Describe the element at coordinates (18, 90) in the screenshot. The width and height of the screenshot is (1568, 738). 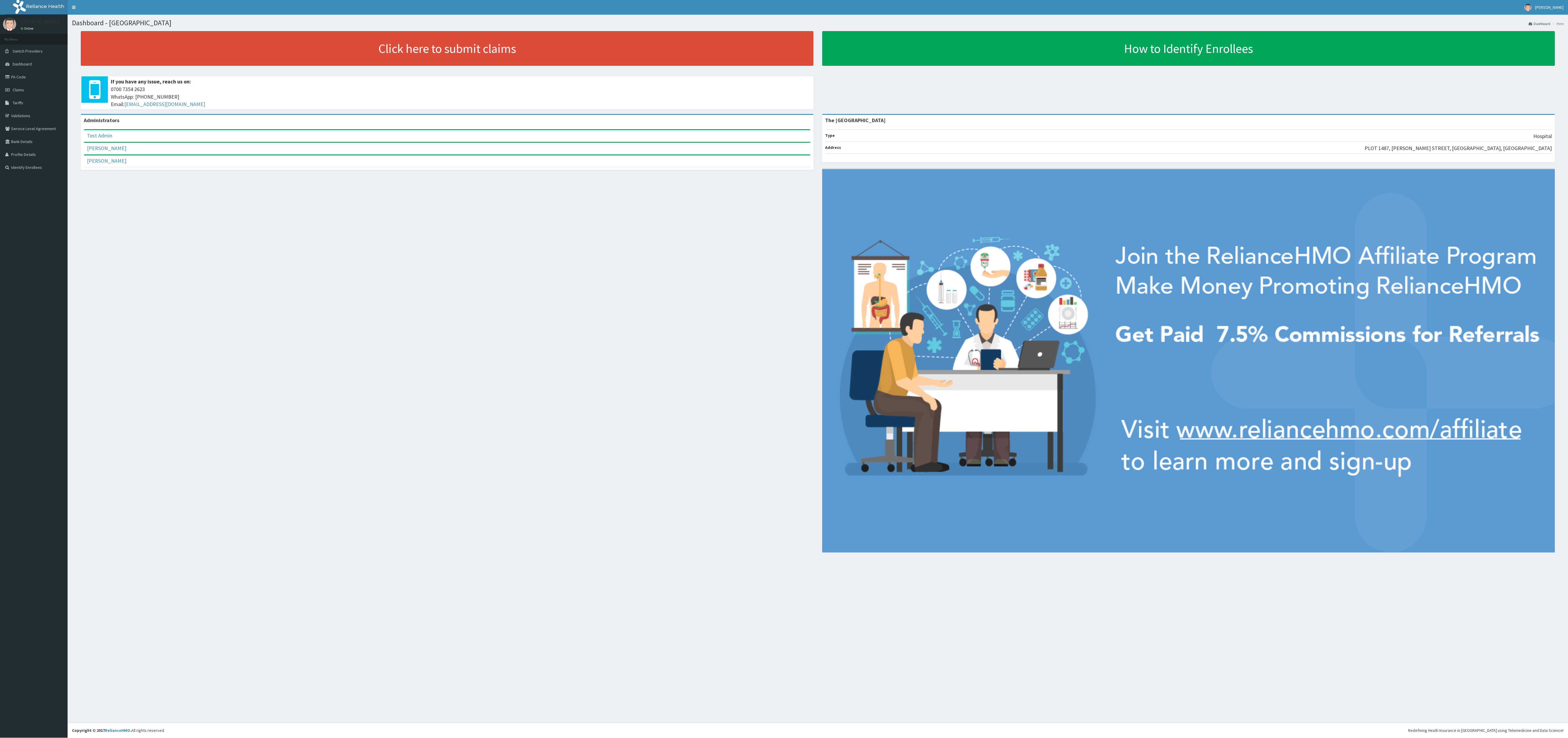
I see `span: Claims` at that location.